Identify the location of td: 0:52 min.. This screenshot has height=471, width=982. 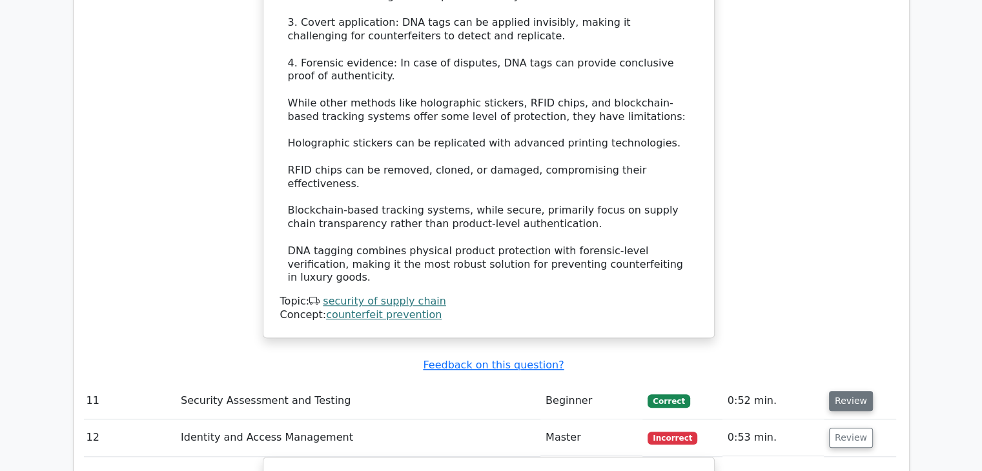
(773, 401).